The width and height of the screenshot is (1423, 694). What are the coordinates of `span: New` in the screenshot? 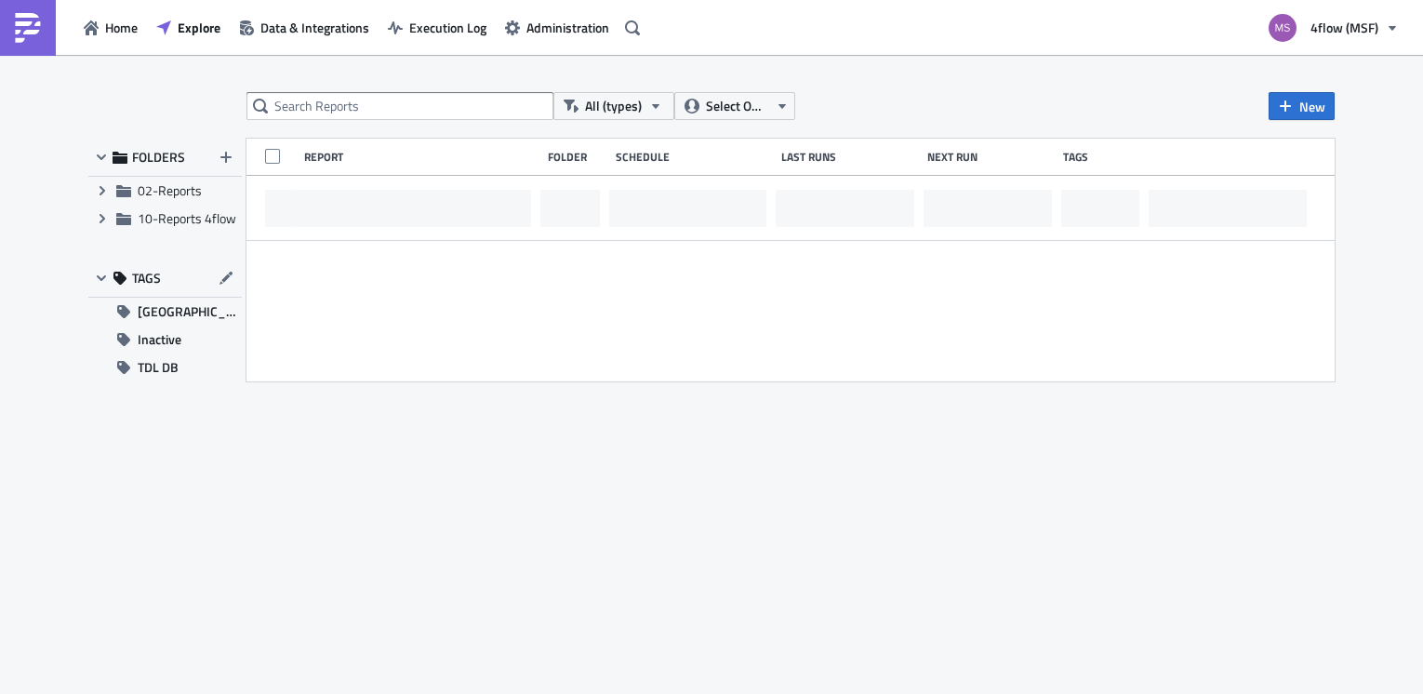 It's located at (1312, 106).